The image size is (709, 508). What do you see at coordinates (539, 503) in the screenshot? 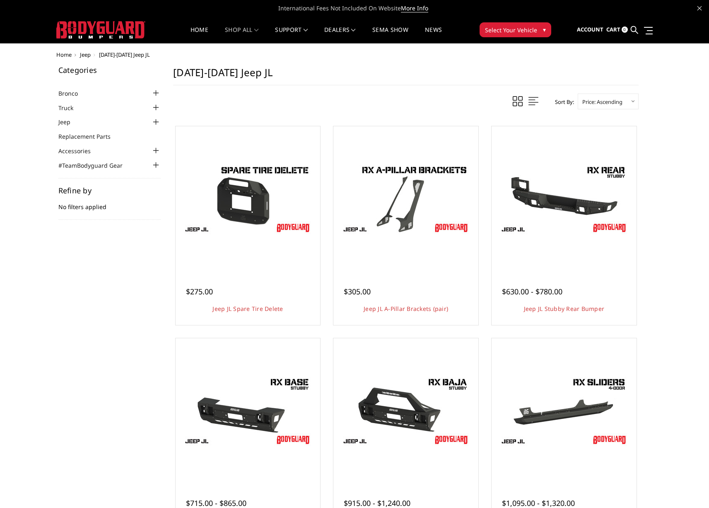
I see `span: $1,095.00 - $1,320.00` at bounding box center [539, 503].